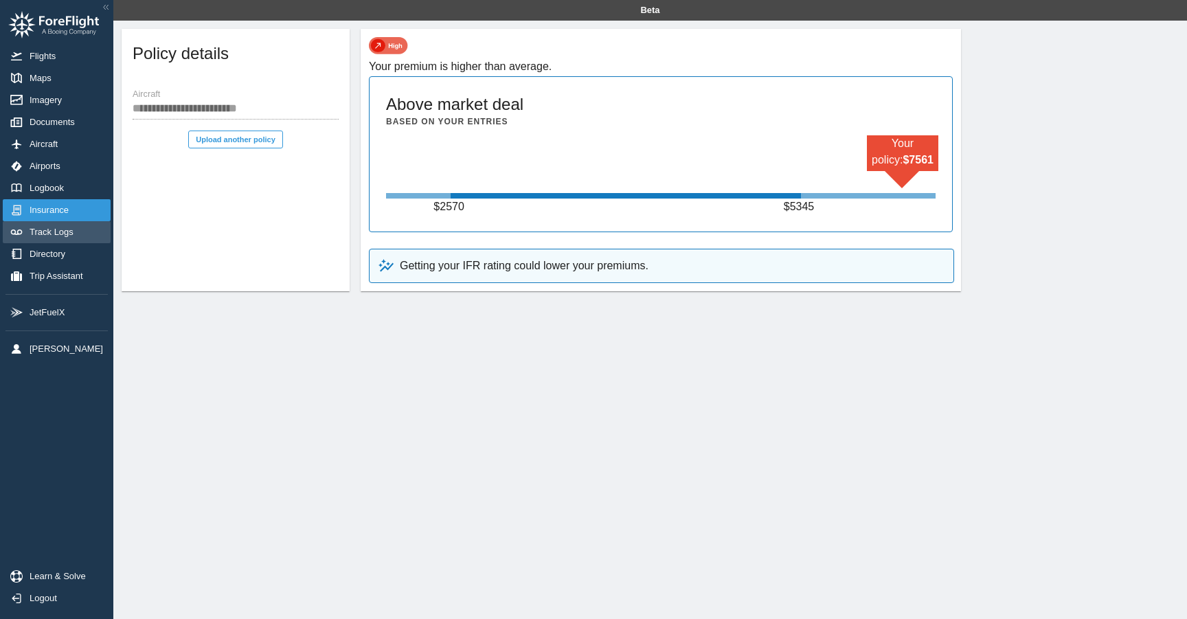 The image size is (1187, 619). I want to click on h5: Above market deal, so click(455, 104).